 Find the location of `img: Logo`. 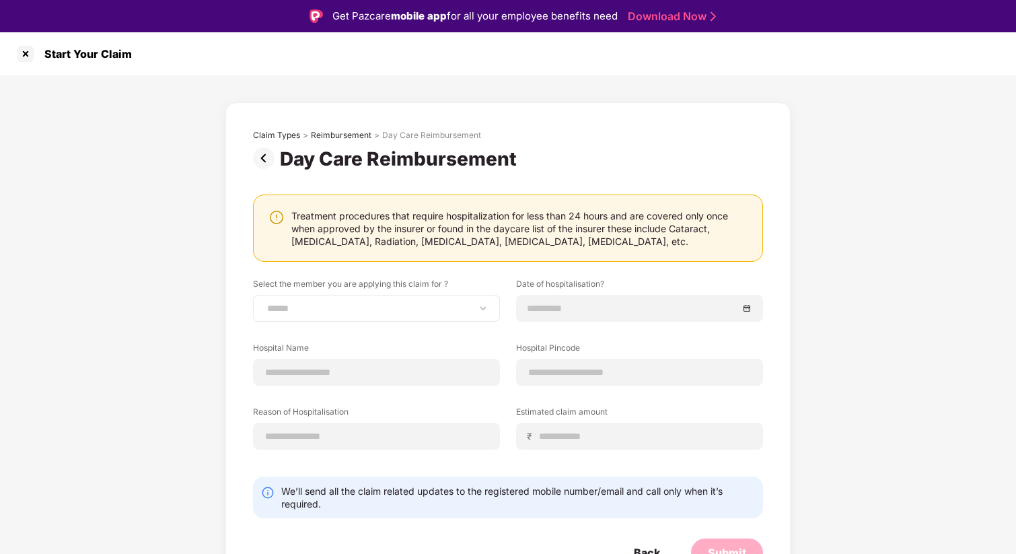

img: Logo is located at coordinates (316, 16).